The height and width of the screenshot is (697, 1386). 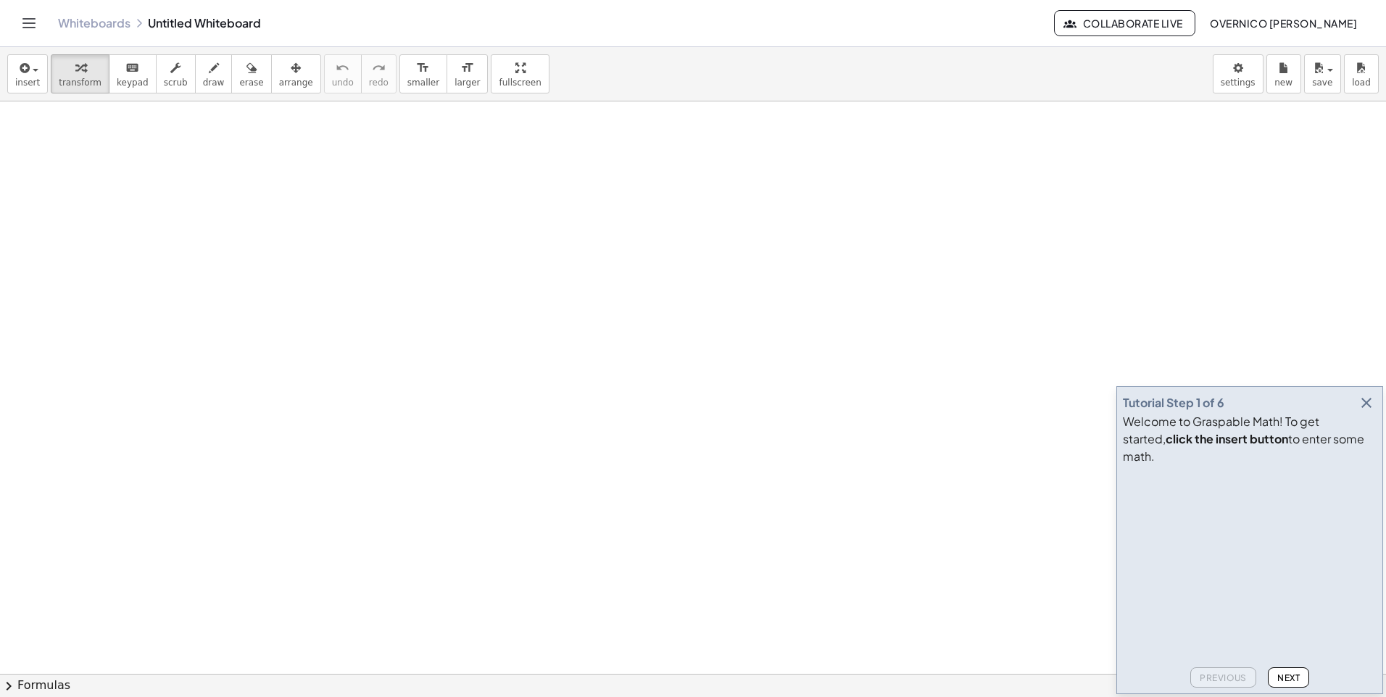 What do you see at coordinates (1361, 83) in the screenshot?
I see `span: load` at bounding box center [1361, 83].